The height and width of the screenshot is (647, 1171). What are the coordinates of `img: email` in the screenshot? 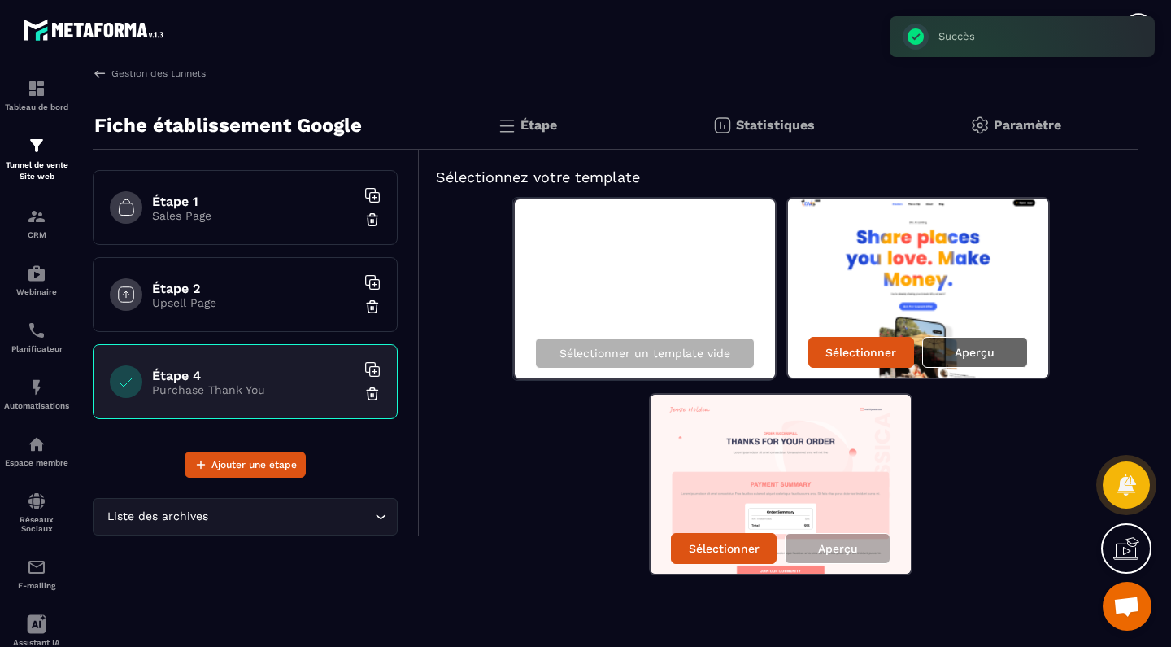 It's located at (37, 567).